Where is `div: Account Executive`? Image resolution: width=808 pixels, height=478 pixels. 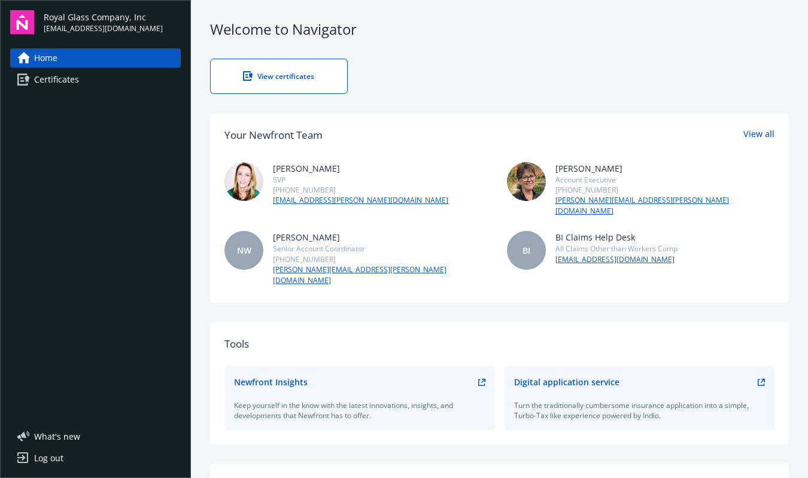 div: Account Executive is located at coordinates (665, 180).